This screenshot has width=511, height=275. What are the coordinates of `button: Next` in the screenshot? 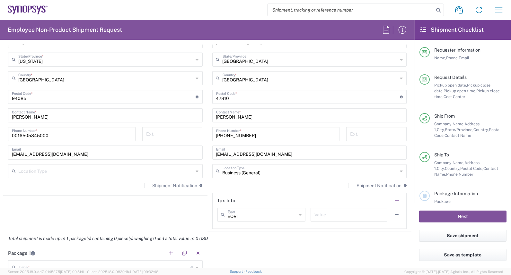 It's located at (463, 217).